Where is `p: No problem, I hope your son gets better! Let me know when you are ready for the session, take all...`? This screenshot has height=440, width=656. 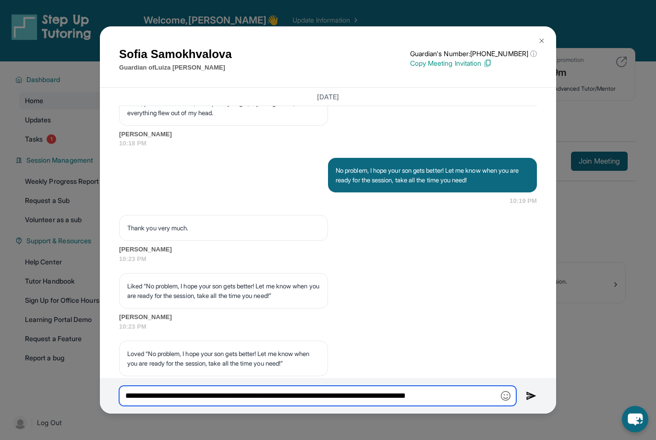 p: No problem, I hope your son gets better! Let me know when you are ready for the session, take all... is located at coordinates (432, 175).